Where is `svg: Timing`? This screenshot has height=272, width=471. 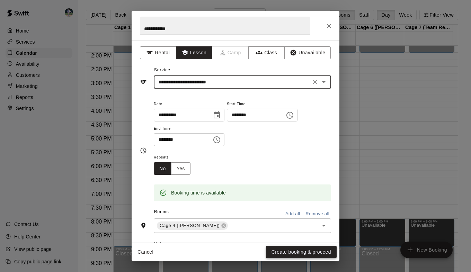 svg: Timing is located at coordinates (143, 151).